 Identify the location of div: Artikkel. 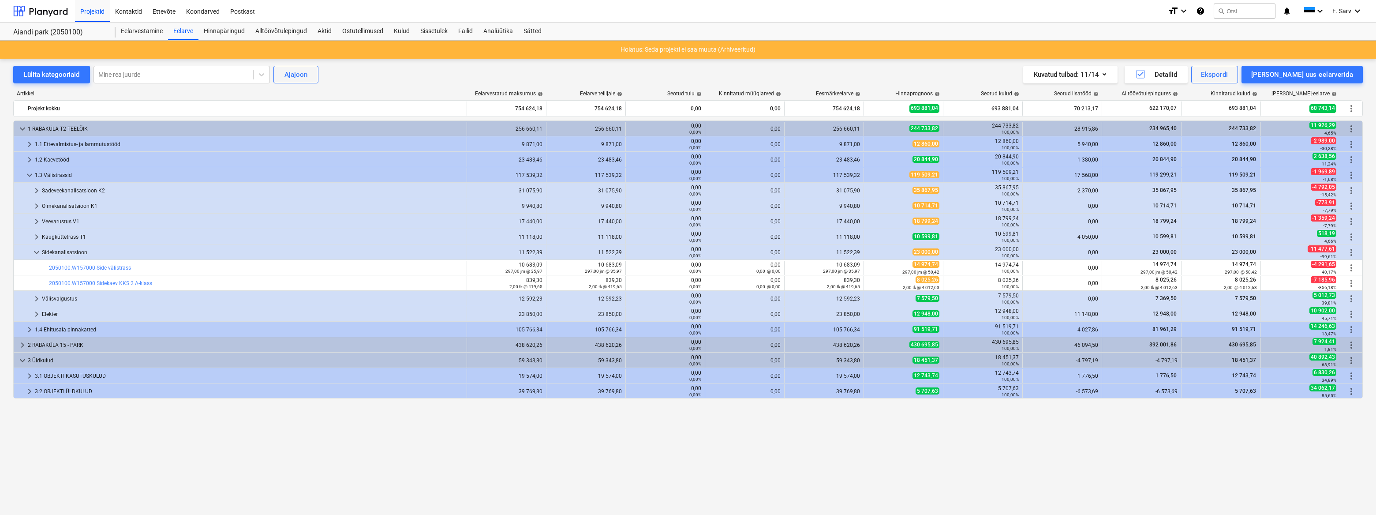
(240, 93).